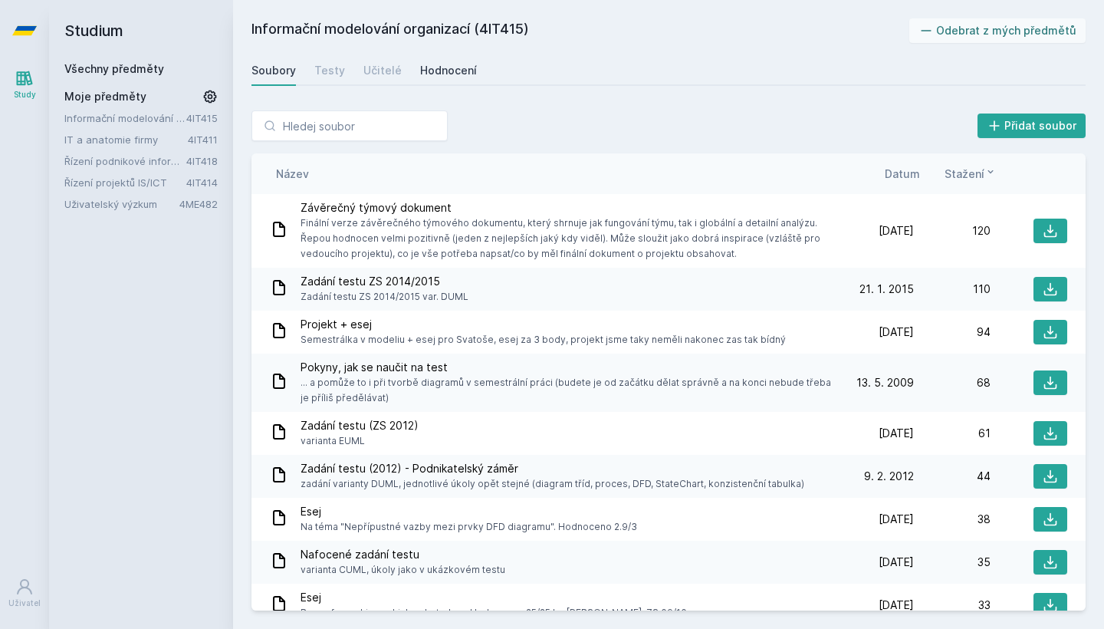 Image resolution: width=1104 pixels, height=629 pixels. I want to click on a: Testy, so click(330, 71).